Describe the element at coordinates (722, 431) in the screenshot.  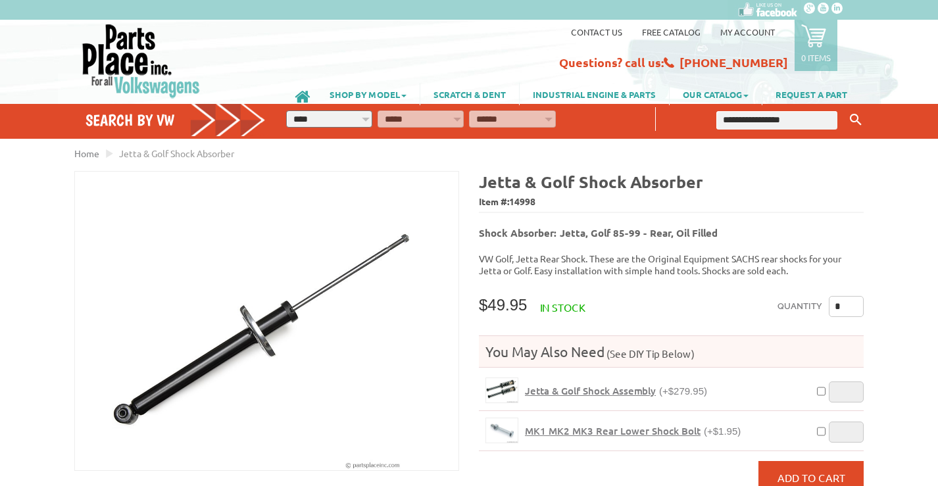
I see `span: (+$1.95)` at that location.